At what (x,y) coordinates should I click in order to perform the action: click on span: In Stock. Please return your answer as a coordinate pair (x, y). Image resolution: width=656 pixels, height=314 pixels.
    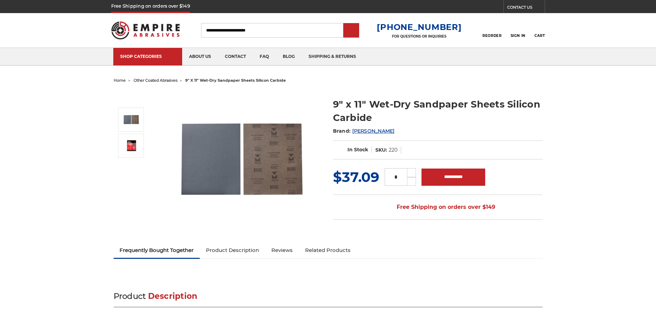
    Looking at the image, I should click on (358, 149).